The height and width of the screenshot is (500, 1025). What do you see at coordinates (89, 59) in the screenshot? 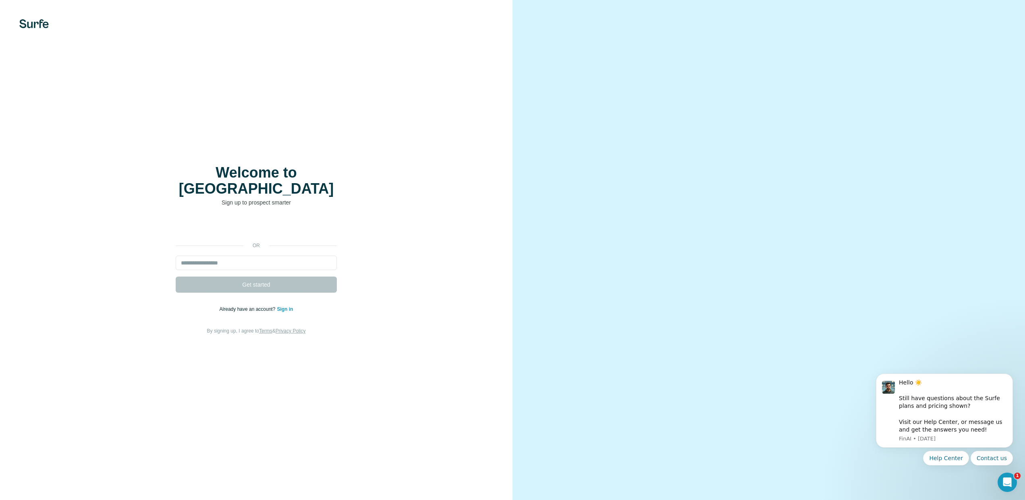
I see `div: Hello ☀️ ​ Still have questions about the Surfe plans and pricing shown? ​ Visit our Help Center,...` at bounding box center [89, 59].